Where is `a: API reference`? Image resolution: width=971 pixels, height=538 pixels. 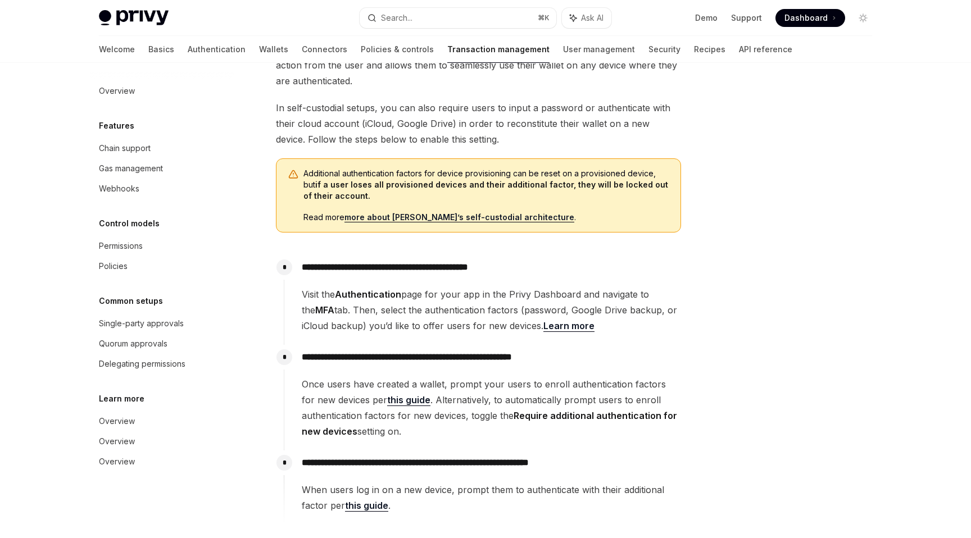
a: API reference is located at coordinates (765, 49).